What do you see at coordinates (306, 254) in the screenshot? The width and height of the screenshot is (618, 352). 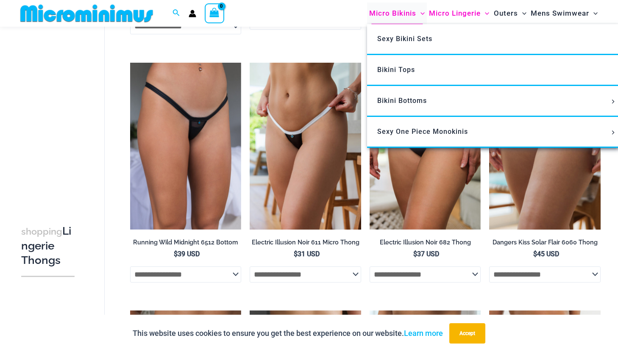 I see `bdi: 31 USD` at bounding box center [306, 254].